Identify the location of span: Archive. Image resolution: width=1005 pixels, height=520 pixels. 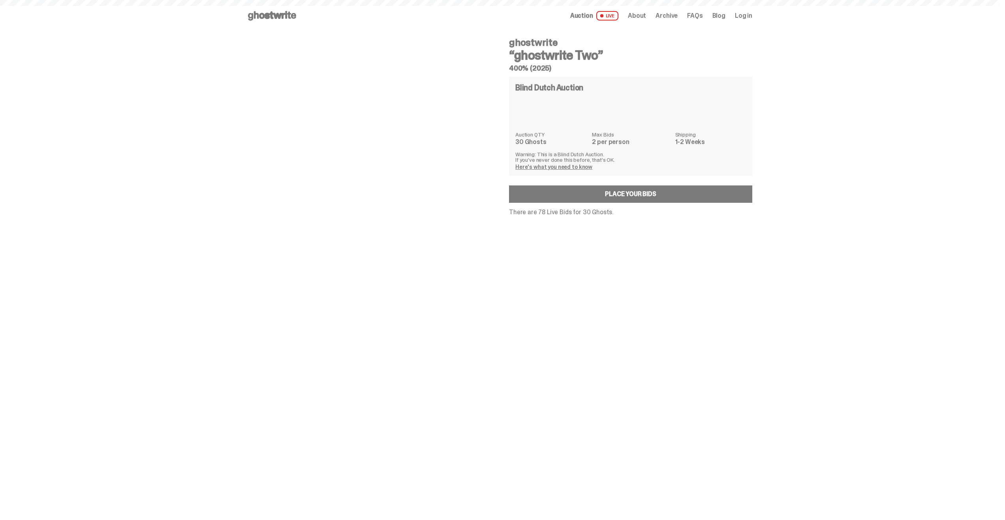
(667, 16).